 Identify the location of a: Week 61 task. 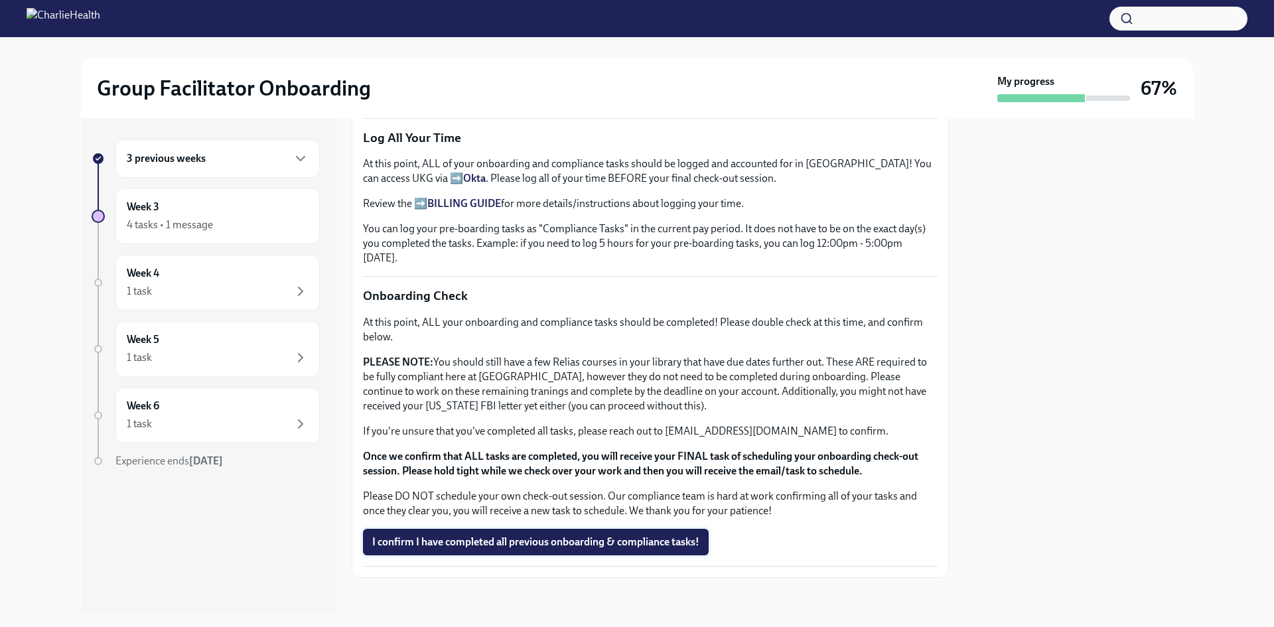
(206, 415).